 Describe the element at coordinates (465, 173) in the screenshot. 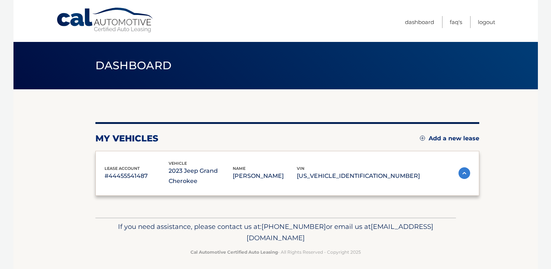

I see `img: accordion-active.svg` at that location.